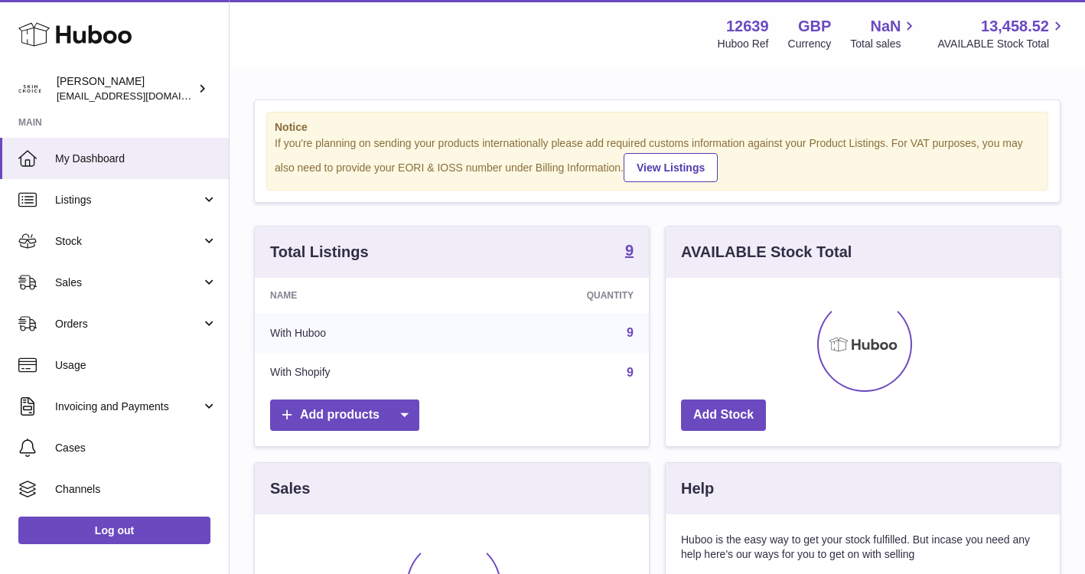  What do you see at coordinates (723, 415) in the screenshot?
I see `a: Add Stock` at bounding box center [723, 415].